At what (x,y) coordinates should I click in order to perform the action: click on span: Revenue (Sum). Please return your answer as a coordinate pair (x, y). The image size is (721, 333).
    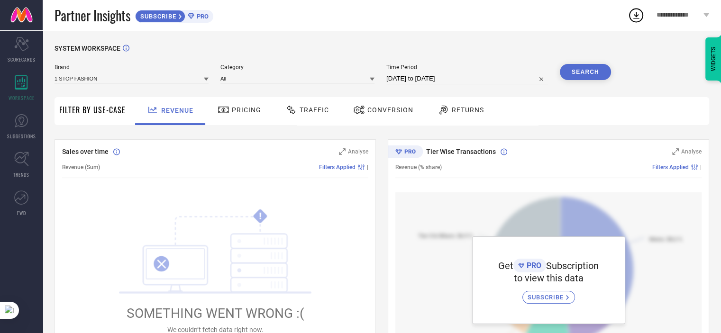
    Looking at the image, I should click on (81, 167).